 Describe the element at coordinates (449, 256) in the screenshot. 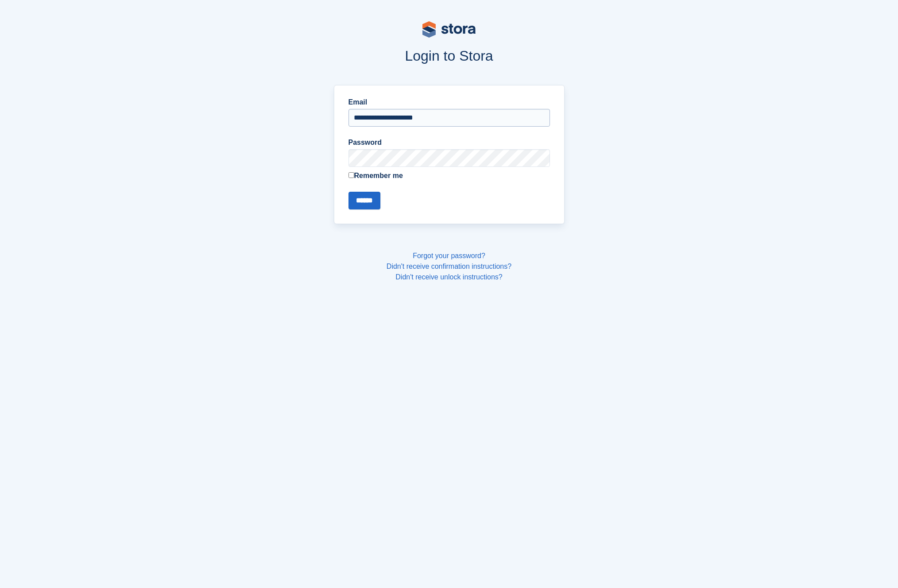

I see `a: Forgot your password?` at that location.